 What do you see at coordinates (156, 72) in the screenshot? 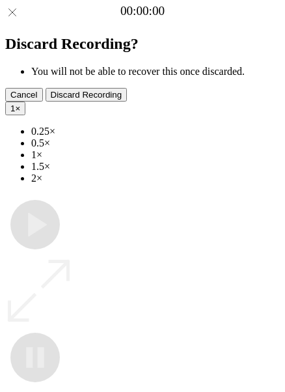
I see `li: You will not be able to recover this once discarded.` at bounding box center [156, 72].